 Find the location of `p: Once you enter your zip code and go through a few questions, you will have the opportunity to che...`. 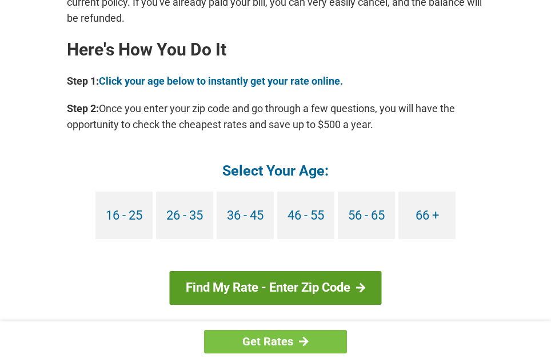

p: Once you enter your zip code and go through a few questions, you will have the opportunity to che... is located at coordinates (275, 117).